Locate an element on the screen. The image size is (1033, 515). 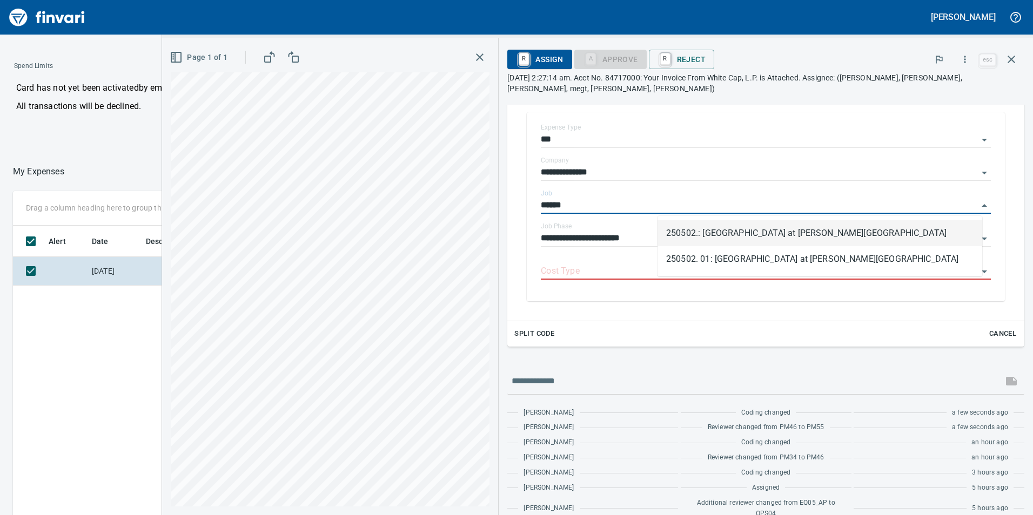
nav: breadcrumb is located at coordinates (38, 172).